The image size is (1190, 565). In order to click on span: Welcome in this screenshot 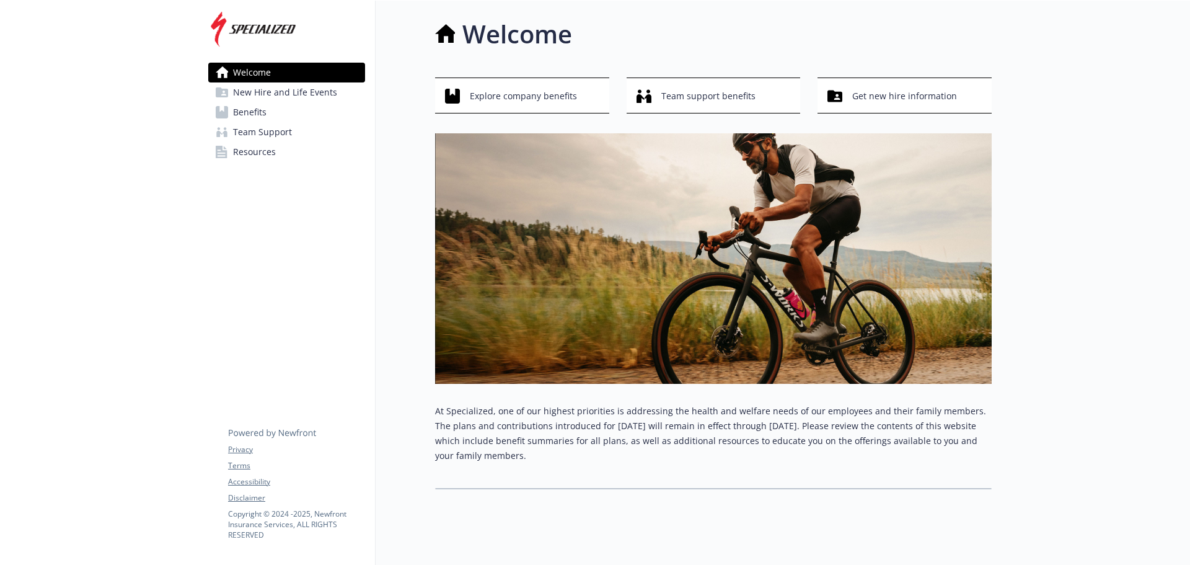, I will do `click(252, 73)`.